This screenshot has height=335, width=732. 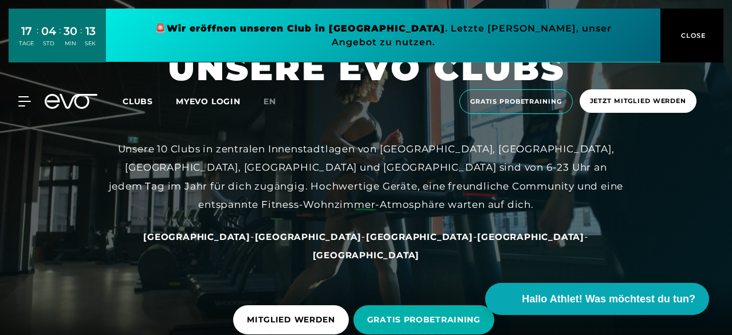 I want to click on div: TAGE, so click(x=26, y=44).